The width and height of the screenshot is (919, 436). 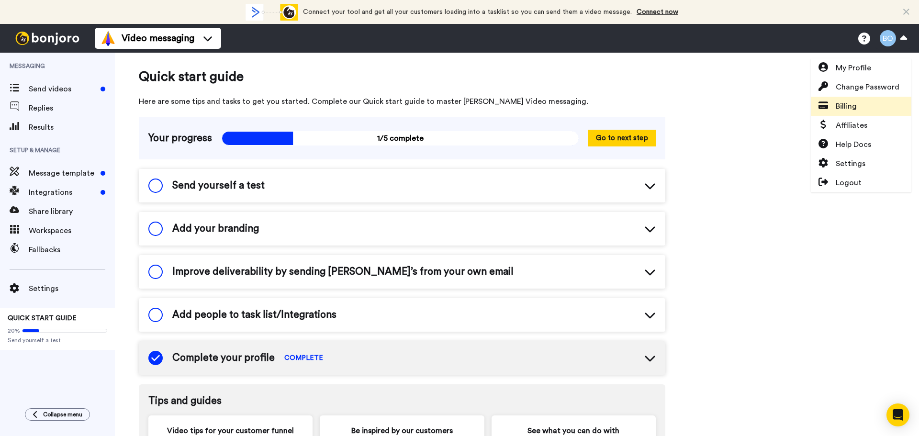 I want to click on a: Connect now, so click(x=657, y=12).